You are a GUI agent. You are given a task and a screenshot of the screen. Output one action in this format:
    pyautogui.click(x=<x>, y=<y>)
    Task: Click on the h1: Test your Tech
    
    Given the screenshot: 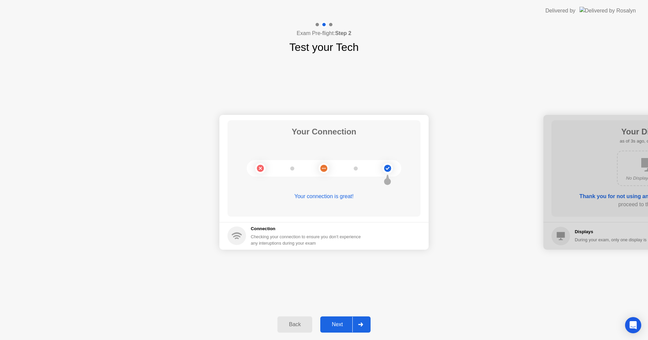 What is the action you would take?
    pyautogui.click(x=324, y=47)
    